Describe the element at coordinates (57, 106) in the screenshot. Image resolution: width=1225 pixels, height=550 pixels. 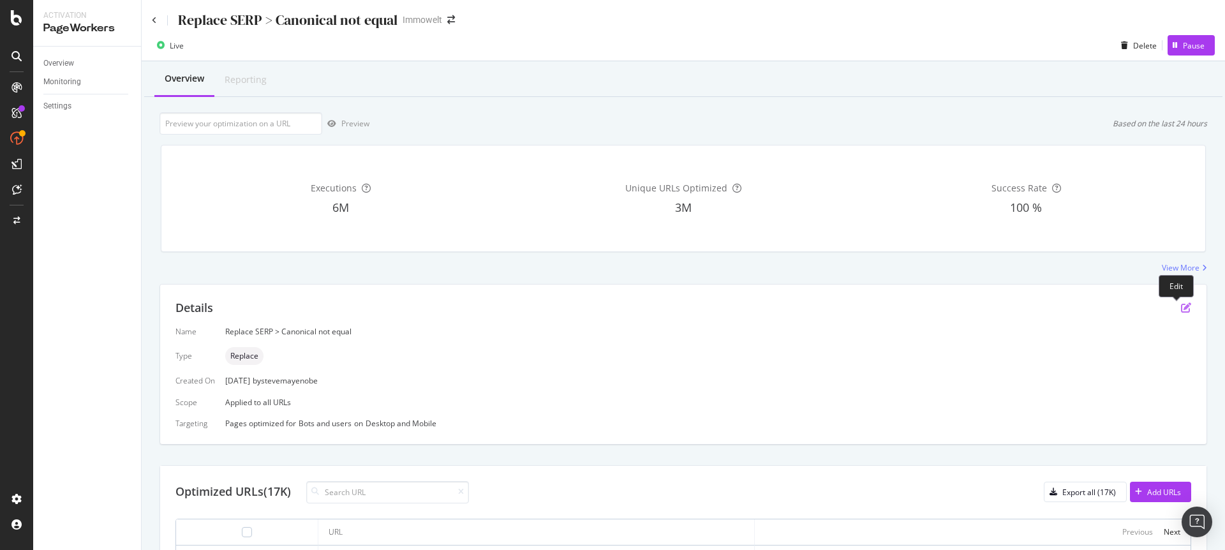
I see `div: Settings` at that location.